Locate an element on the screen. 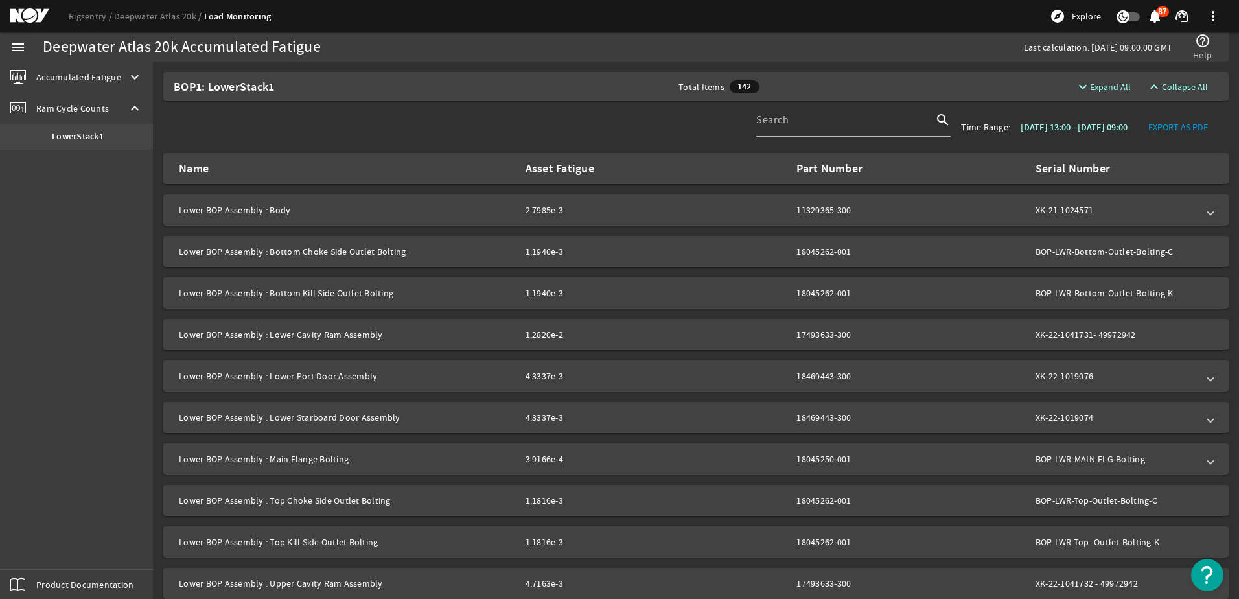  mat-panel-title: Lower BOP Assembly : Upper Cavity Ram Assembly is located at coordinates (347, 583).